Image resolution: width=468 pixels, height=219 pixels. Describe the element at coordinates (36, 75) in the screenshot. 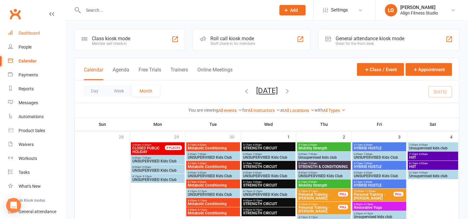

I see `a: Payments` at that location.